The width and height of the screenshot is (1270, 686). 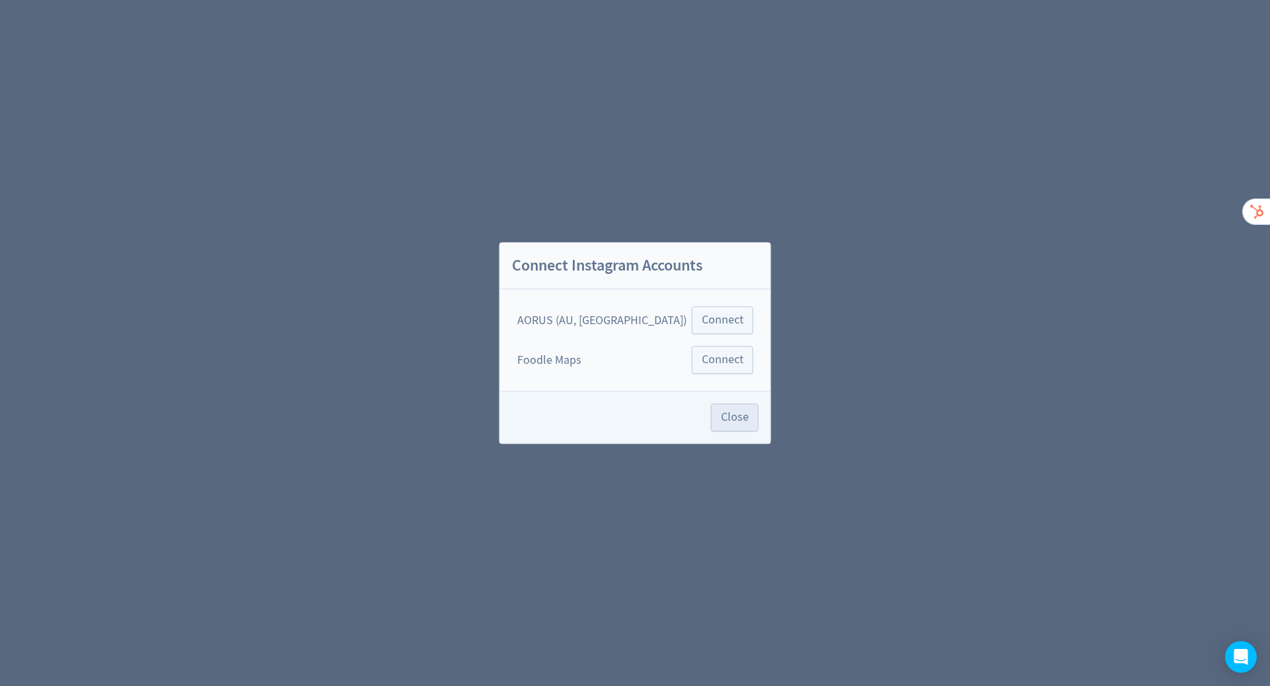 What do you see at coordinates (735, 417) in the screenshot?
I see `span: Close` at bounding box center [735, 417].